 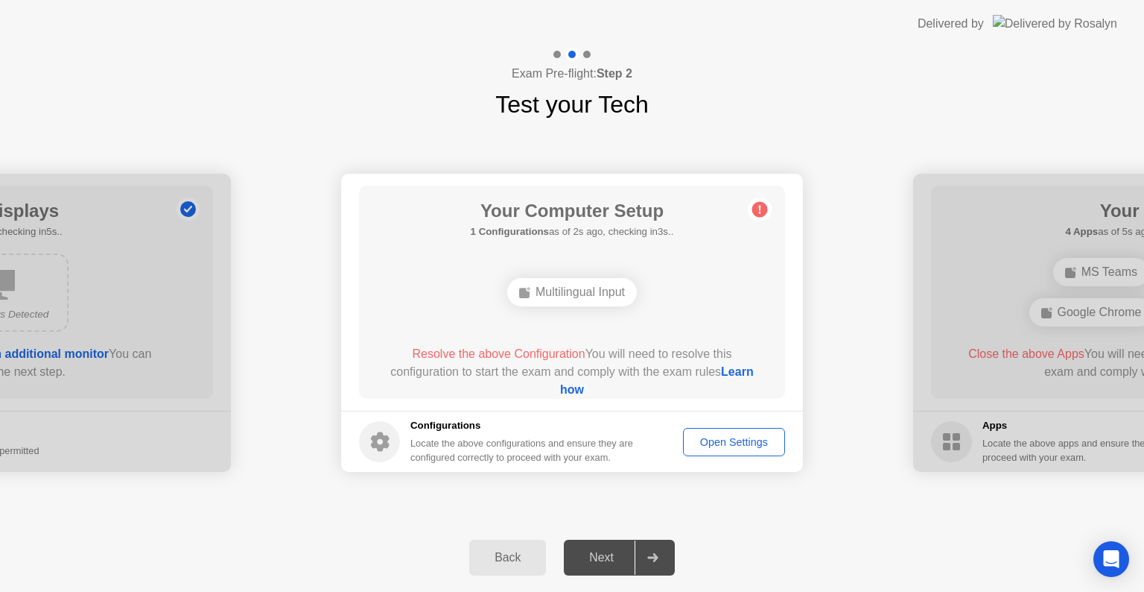 What do you see at coordinates (619, 557) in the screenshot?
I see `button: Next` at bounding box center [619, 557].